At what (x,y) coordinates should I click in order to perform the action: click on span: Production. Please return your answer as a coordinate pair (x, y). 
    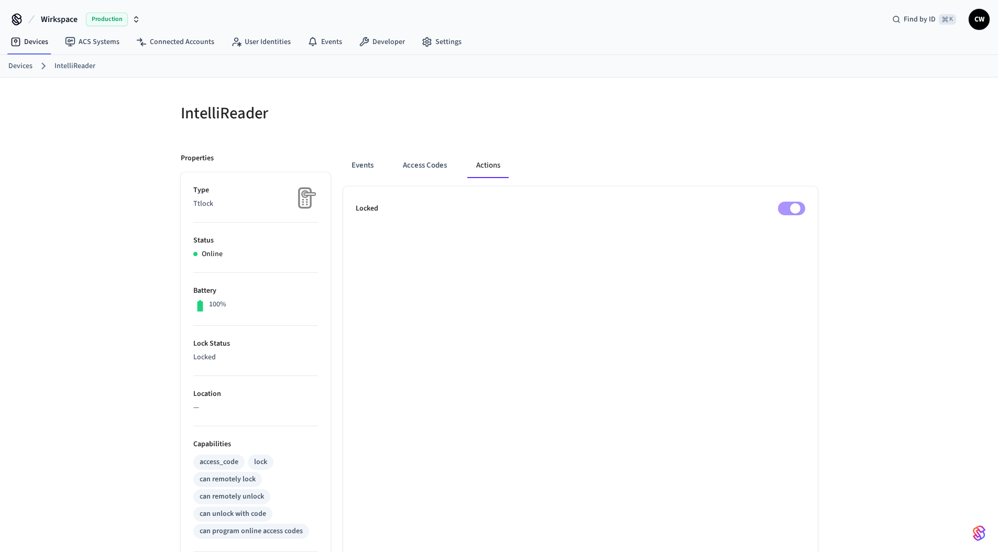
    Looking at the image, I should click on (107, 19).